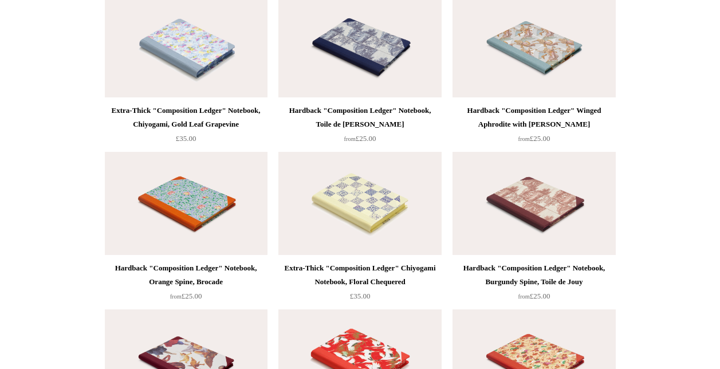  What do you see at coordinates (186, 203) in the screenshot?
I see `a: Hardback "Composition Ledger" Notebook, Orange Spine, Brocade Hardback "Composition Ledger" Noteb...` at bounding box center [186, 203].